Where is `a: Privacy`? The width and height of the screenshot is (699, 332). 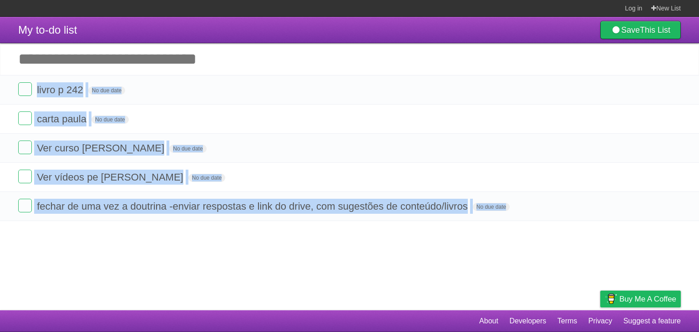 a: Privacy is located at coordinates (600, 321).